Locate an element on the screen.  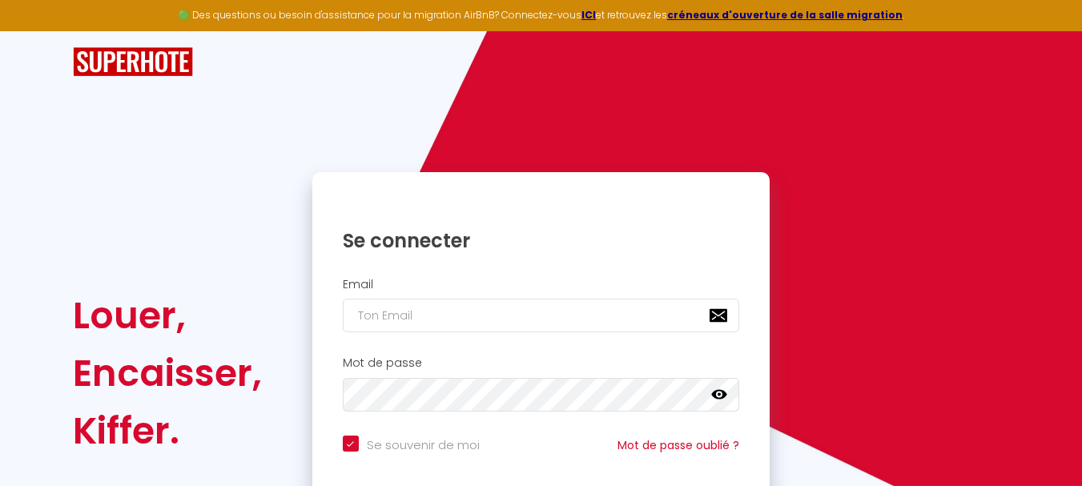
h2: Mot de passe is located at coordinates (541, 363).